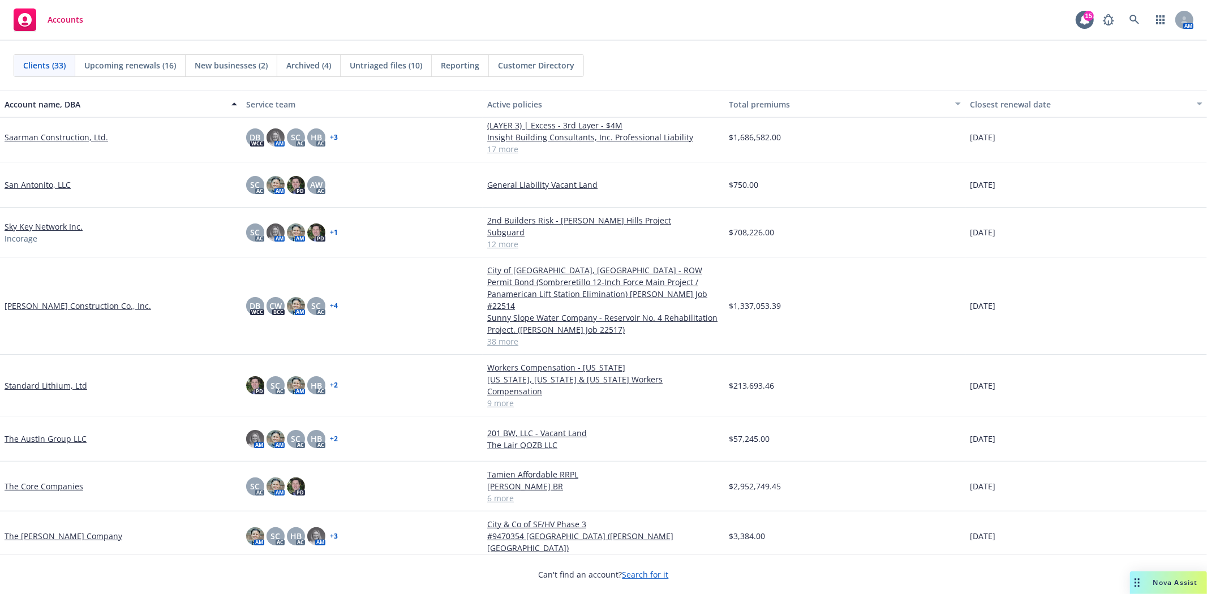  I want to click on span: Upcoming renewals (16), so click(130, 65).